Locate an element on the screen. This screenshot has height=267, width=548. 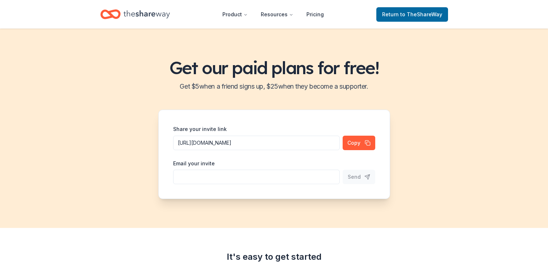
label: Share your invite link is located at coordinates (200, 129).